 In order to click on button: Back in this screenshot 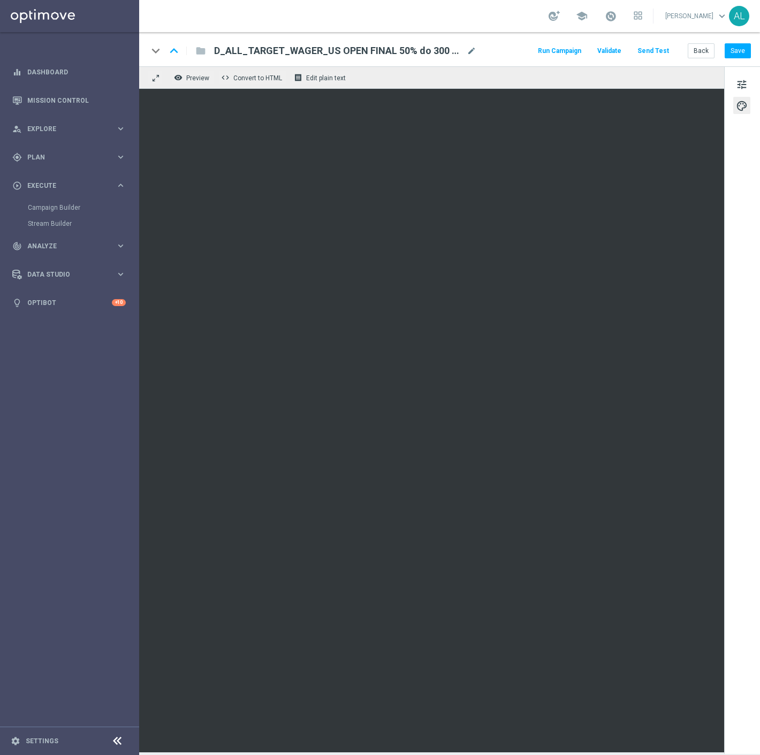, I will do `click(701, 51)`.